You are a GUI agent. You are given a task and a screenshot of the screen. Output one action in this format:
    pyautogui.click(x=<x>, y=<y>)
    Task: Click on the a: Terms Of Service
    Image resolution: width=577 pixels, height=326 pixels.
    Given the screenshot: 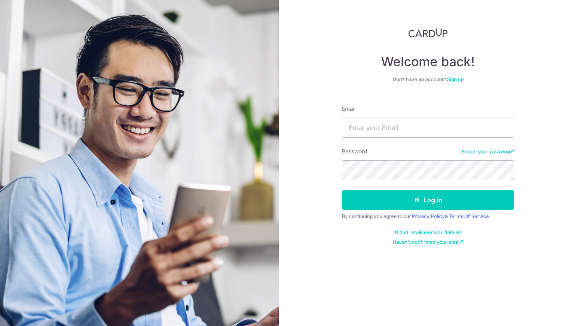 What is the action you would take?
    pyautogui.click(x=469, y=216)
    